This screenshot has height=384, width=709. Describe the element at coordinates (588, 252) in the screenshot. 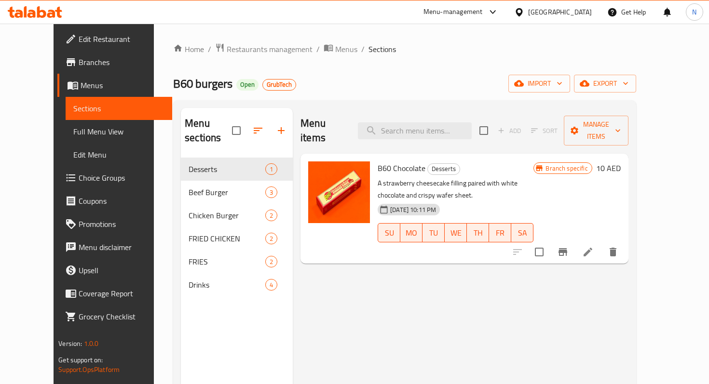

I see `a: Edit menu item` at that location.